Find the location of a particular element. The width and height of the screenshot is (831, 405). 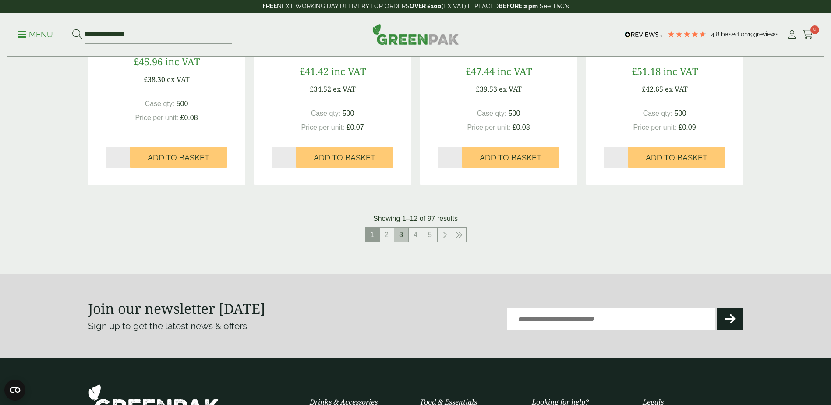

img: GreenPak Supplies is located at coordinates (416, 34).